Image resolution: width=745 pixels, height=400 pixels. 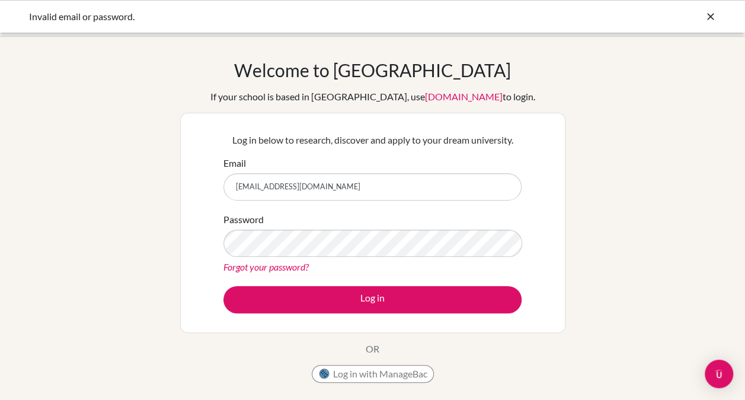 What do you see at coordinates (372, 140) in the screenshot?
I see `p: Log in below to research, discover and apply to your dream university.` at bounding box center [372, 140].